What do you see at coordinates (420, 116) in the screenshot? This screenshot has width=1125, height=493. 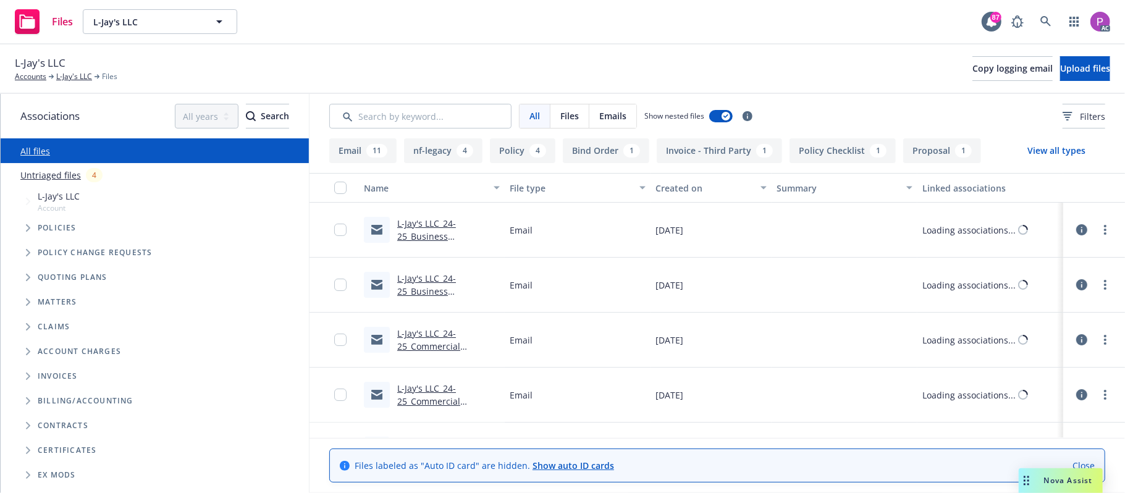 I see `input: Search by keyword...` at bounding box center [420, 116].